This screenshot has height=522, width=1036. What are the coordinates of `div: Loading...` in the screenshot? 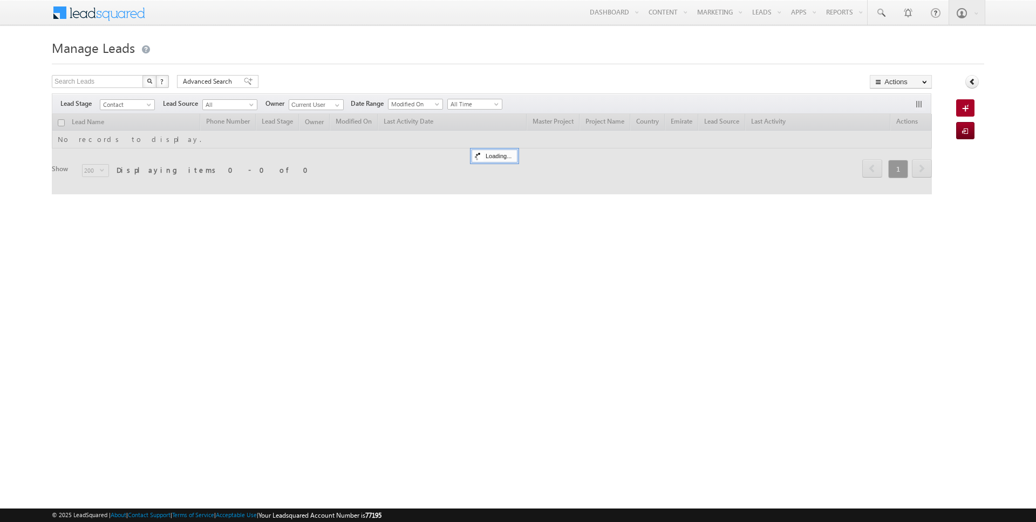 It's located at (494, 156).